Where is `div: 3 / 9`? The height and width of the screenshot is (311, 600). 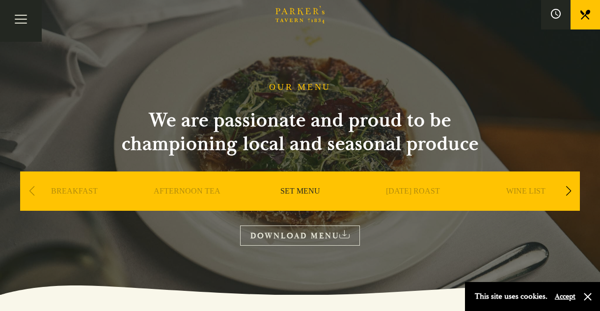
div: 3 / 9 is located at coordinates (300, 206).